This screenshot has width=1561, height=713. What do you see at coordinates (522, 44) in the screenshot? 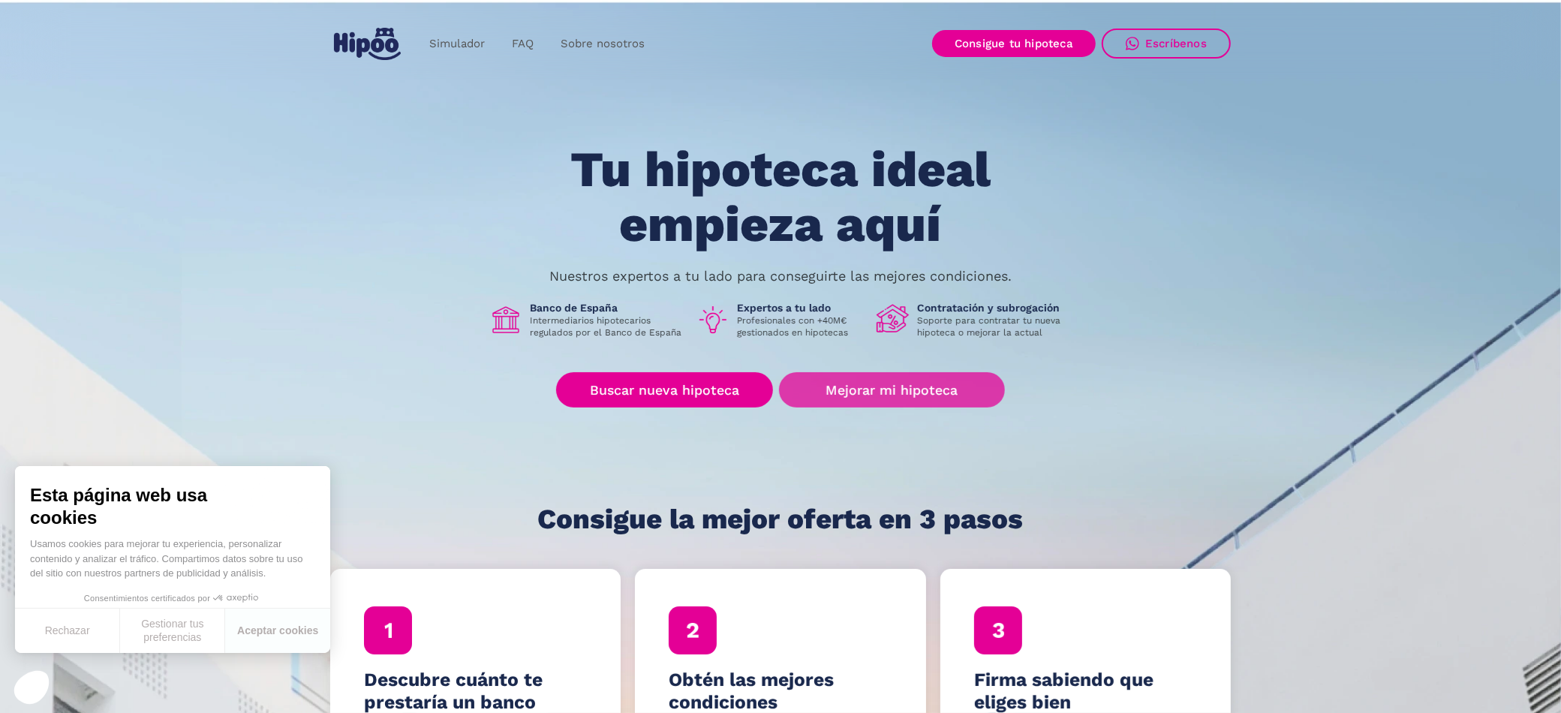
I see `a: FAQ` at bounding box center [522, 44].